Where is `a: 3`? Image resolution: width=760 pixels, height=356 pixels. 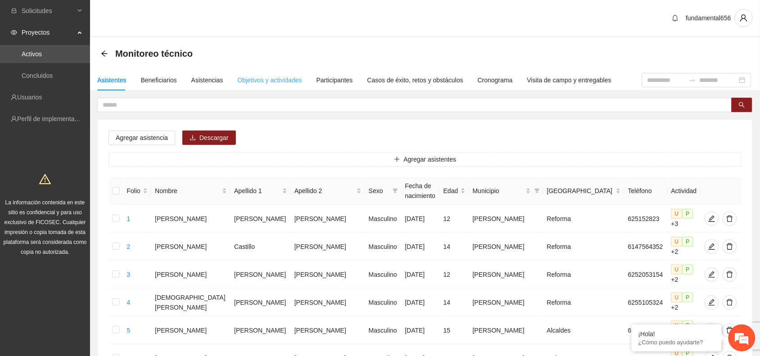 a: 3 is located at coordinates (129, 274).